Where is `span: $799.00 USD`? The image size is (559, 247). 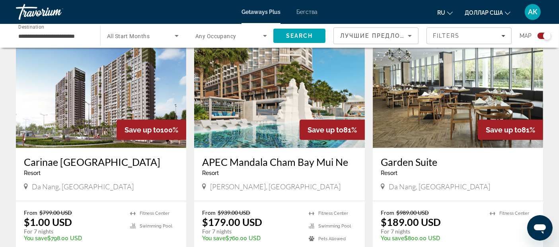
span: $799.00 USD is located at coordinates (56, 212).